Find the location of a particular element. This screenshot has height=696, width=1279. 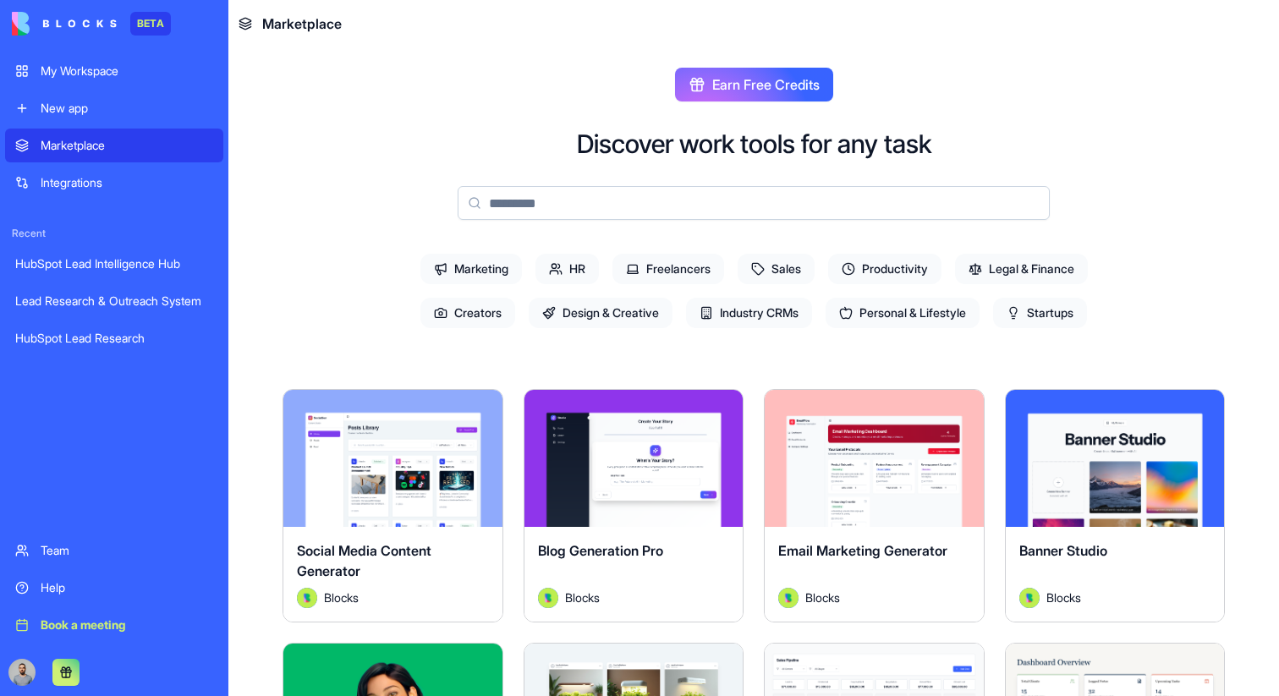

a: Banner StudioAvatarBlocks is located at coordinates (1115, 506).